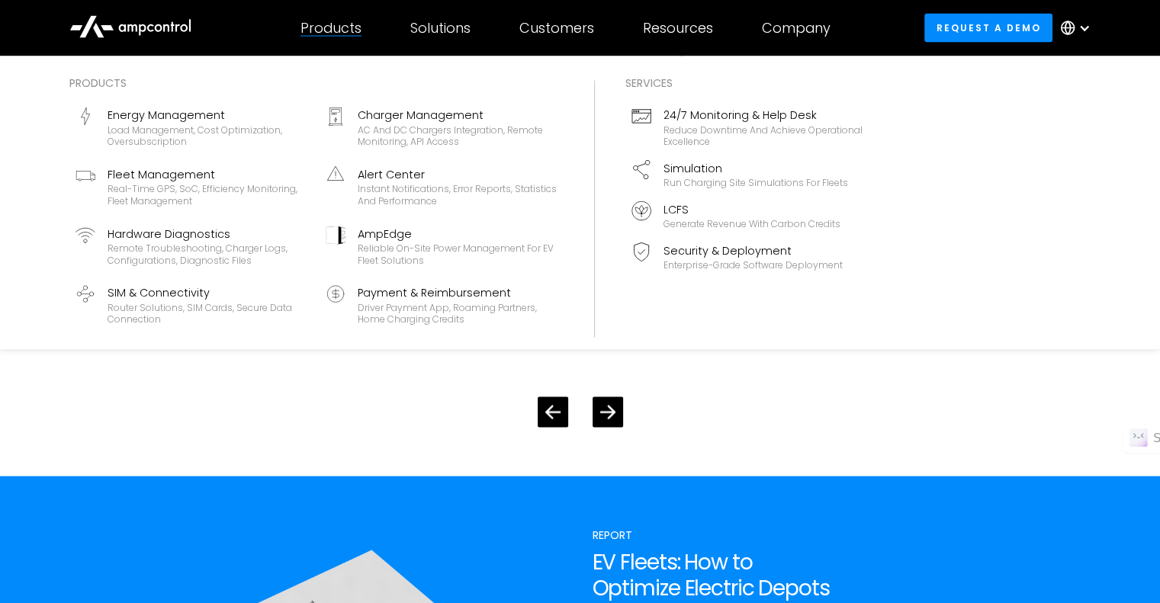 The width and height of the screenshot is (1160, 603). Describe the element at coordinates (207, 115) in the screenshot. I see `div: Energy Management` at that location.